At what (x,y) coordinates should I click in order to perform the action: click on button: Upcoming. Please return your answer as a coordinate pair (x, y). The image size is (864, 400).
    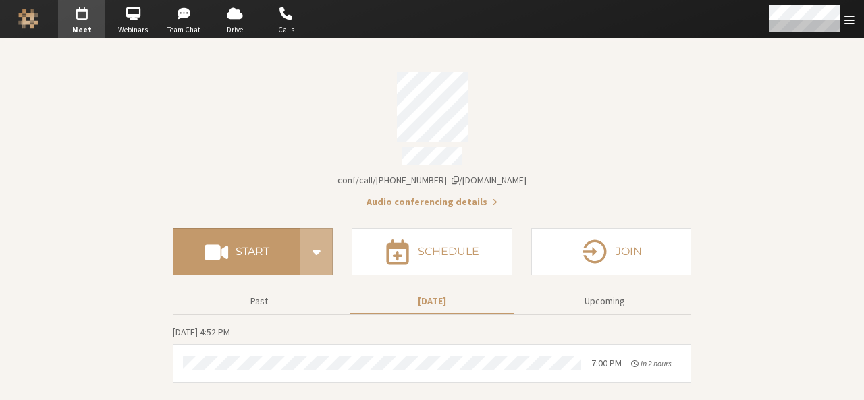
    Looking at the image, I should click on (605, 301).